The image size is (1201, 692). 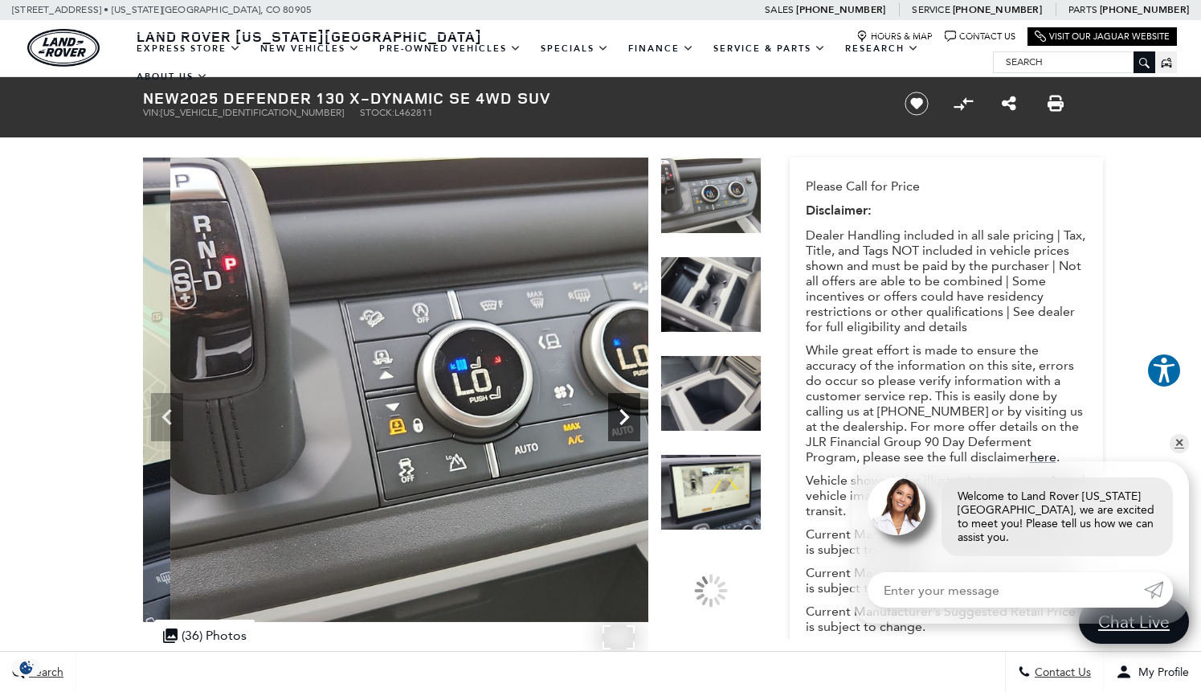 What do you see at coordinates (930, 10) in the screenshot?
I see `span: Service` at bounding box center [930, 10].